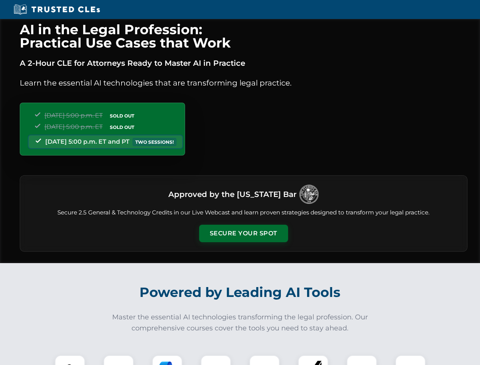 The image size is (480, 365). Describe the element at coordinates (244, 233) in the screenshot. I see `button: Secure Your Spot` at that location.